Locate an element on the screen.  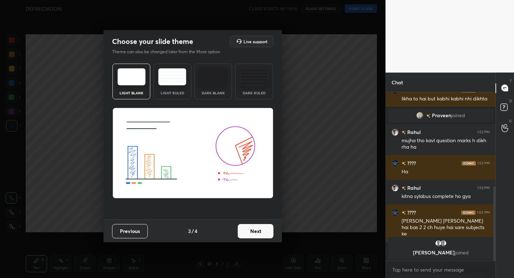
span: Praveen is located at coordinates (442, 115).